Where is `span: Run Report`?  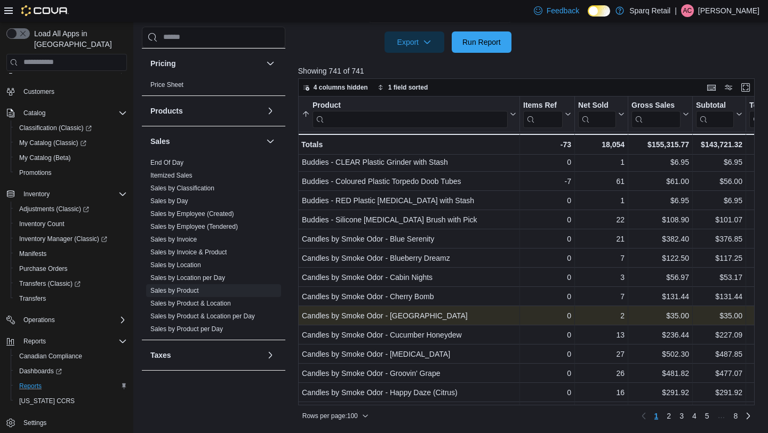
span: Run Report is located at coordinates (481, 42).